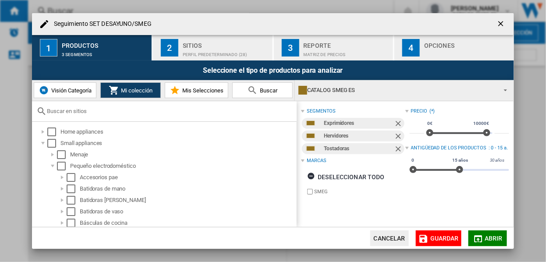  Describe the element at coordinates (170, 111) in the screenshot. I see `input: Buscar en sitios` at that location.